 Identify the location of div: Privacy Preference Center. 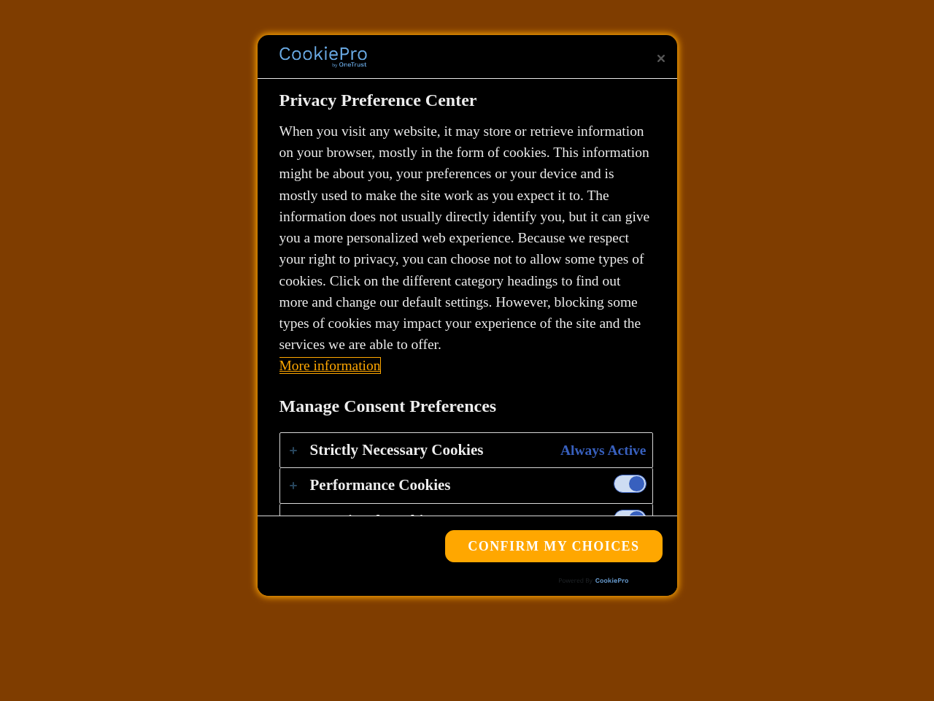
(467, 315).